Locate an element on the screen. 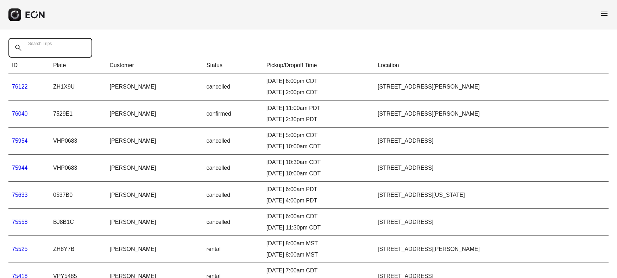  td: ZH1X9U is located at coordinates (78, 87).